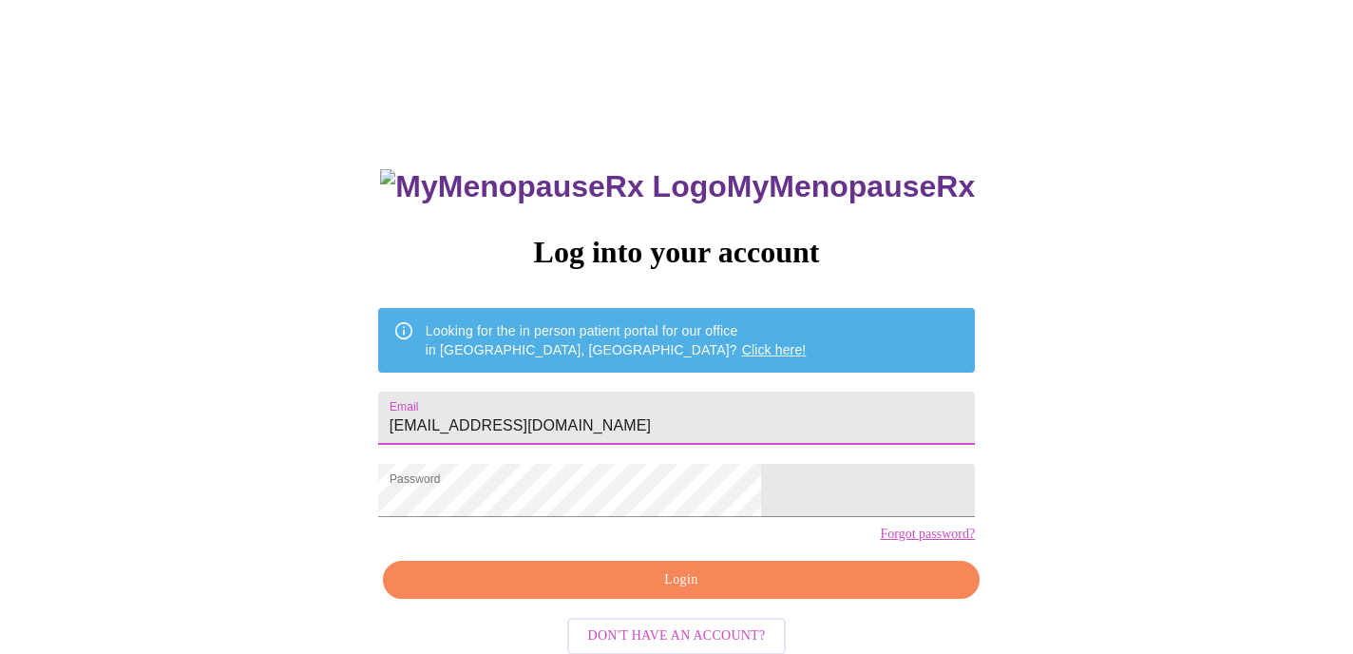 The height and width of the screenshot is (654, 1353). Describe the element at coordinates (677, 252) in the screenshot. I see `h3: Log into your account` at that location.